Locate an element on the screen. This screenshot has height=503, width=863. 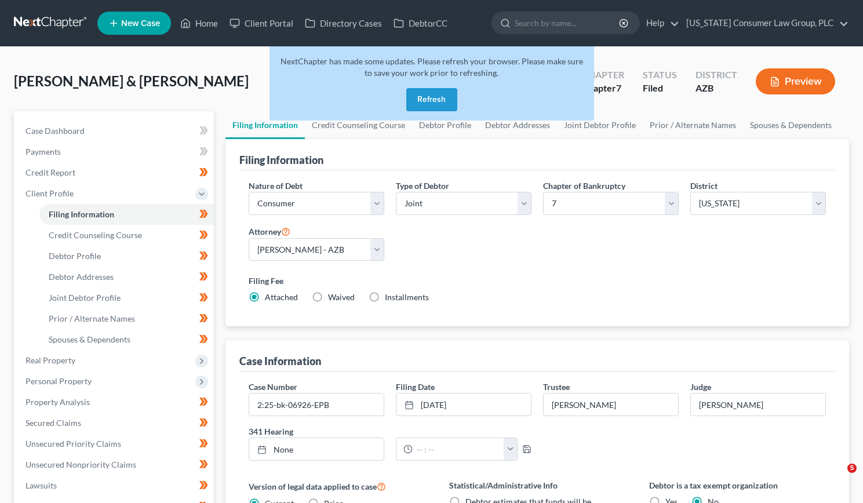
a: Unsecured Priority Claims is located at coordinates (115, 444).